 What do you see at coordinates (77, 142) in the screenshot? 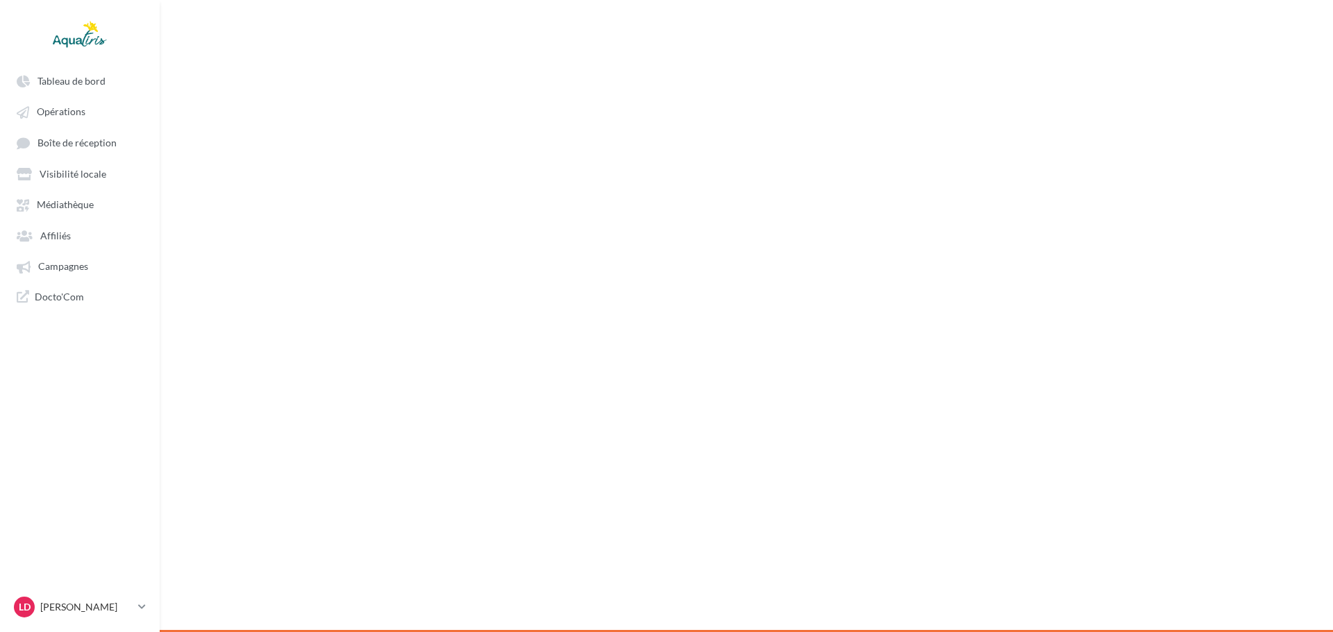
I see `span: Boîte de réception` at bounding box center [77, 142].